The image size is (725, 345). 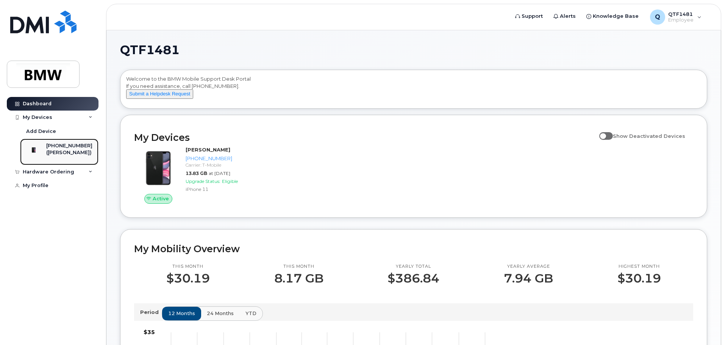 I want to click on span: QTF1481, so click(x=150, y=50).